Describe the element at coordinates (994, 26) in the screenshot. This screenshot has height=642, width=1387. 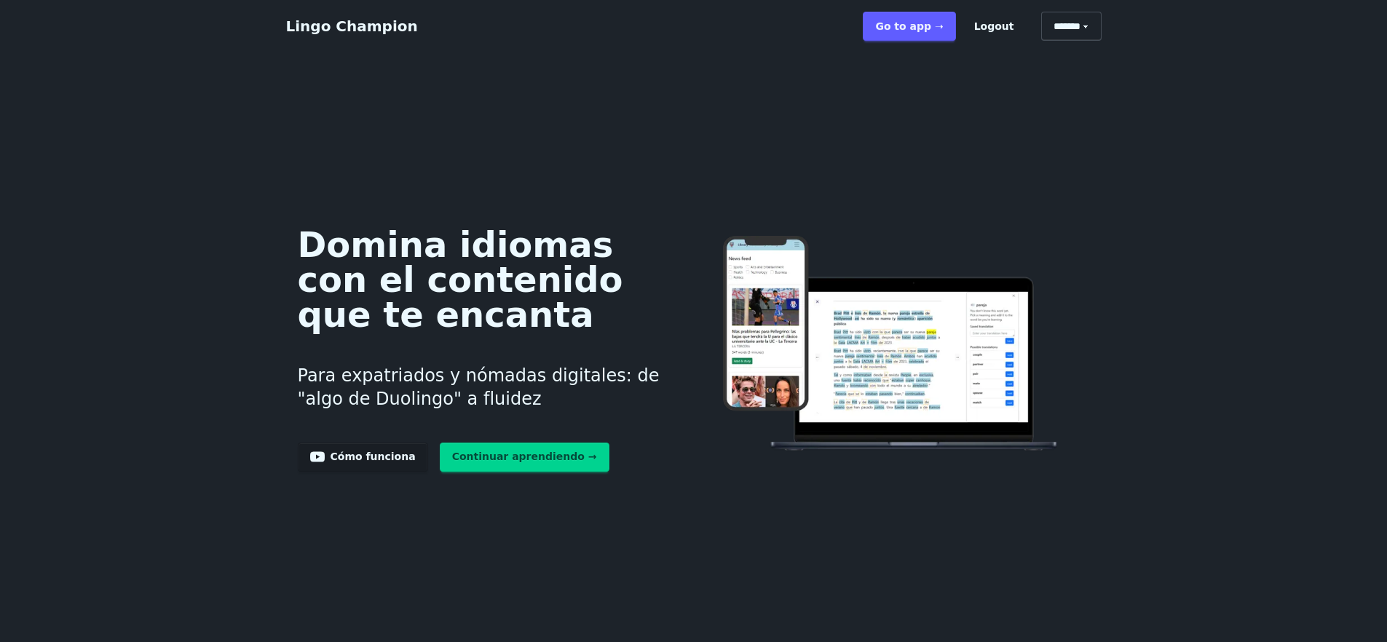
I see `button: Logout` at that location.